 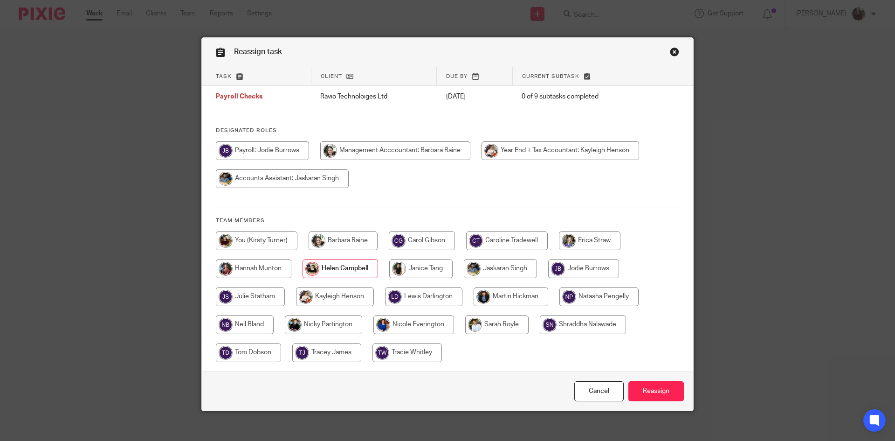 I want to click on input: Reassign, so click(x=656, y=391).